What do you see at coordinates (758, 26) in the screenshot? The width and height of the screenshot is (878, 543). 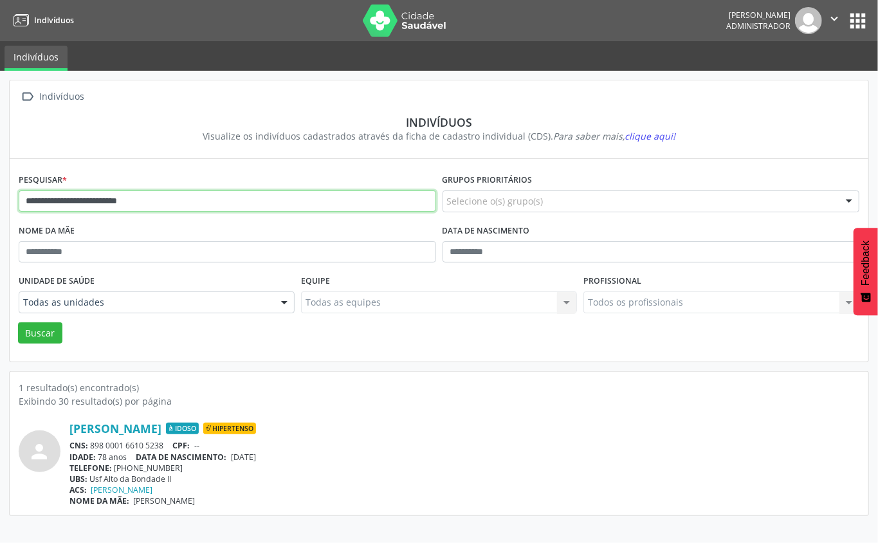 I see `span: Administrador` at bounding box center [758, 26].